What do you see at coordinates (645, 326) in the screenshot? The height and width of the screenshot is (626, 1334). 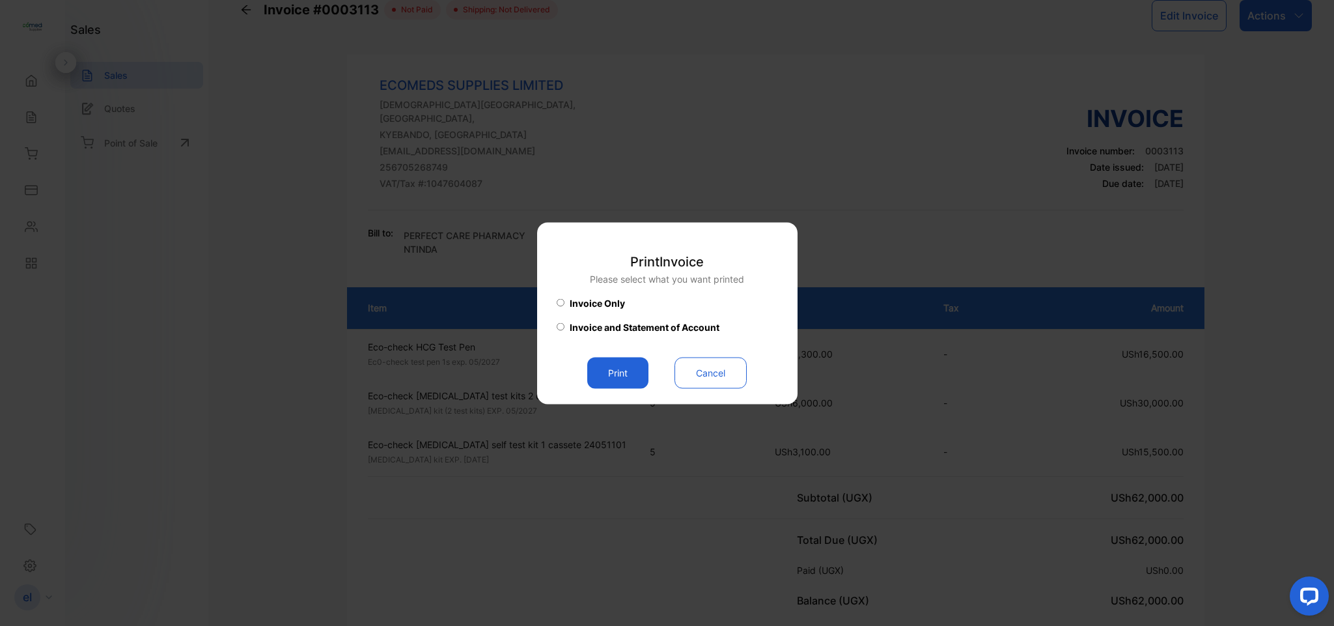 I see `span: Invoice and Statement of Account` at bounding box center [645, 326].